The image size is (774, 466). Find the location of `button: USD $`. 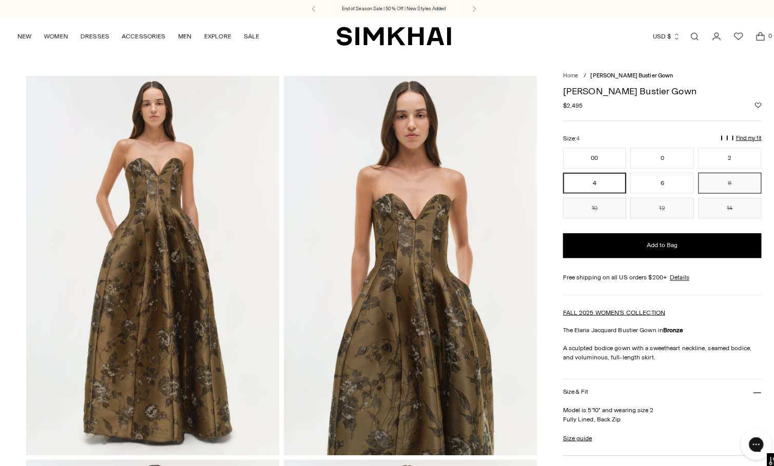

button: USD $ is located at coordinates (655, 36).